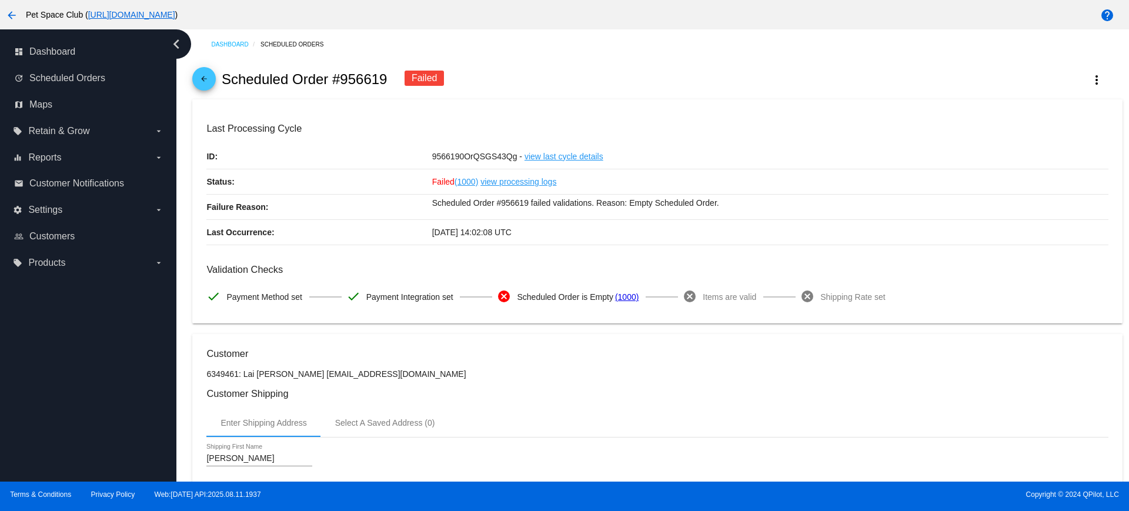  Describe the element at coordinates (770, 203) in the screenshot. I see `p: Scheduled Order #956619 failed validations. Reason: Empty Scheduled Order.` at that location.